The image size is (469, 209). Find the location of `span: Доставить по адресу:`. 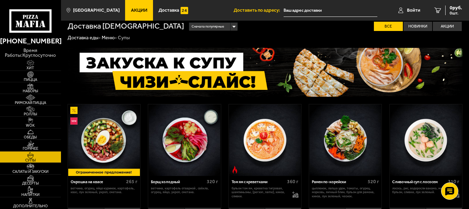

span: Доставить по адресу: is located at coordinates (259, 10).